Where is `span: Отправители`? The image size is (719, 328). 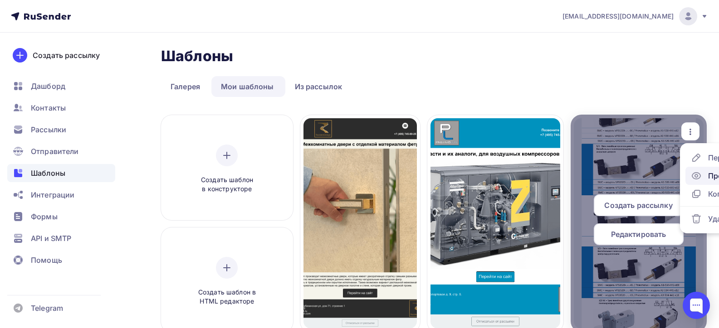 span: Отправители is located at coordinates (55, 151).